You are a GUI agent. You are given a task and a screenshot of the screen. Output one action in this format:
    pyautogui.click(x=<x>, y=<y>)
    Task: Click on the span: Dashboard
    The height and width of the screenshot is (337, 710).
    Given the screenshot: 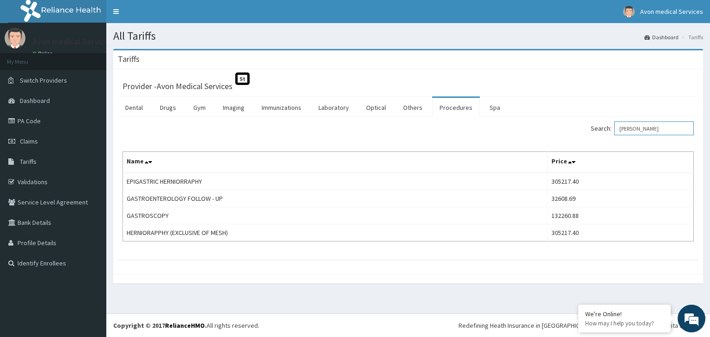 What is the action you would take?
    pyautogui.click(x=35, y=101)
    